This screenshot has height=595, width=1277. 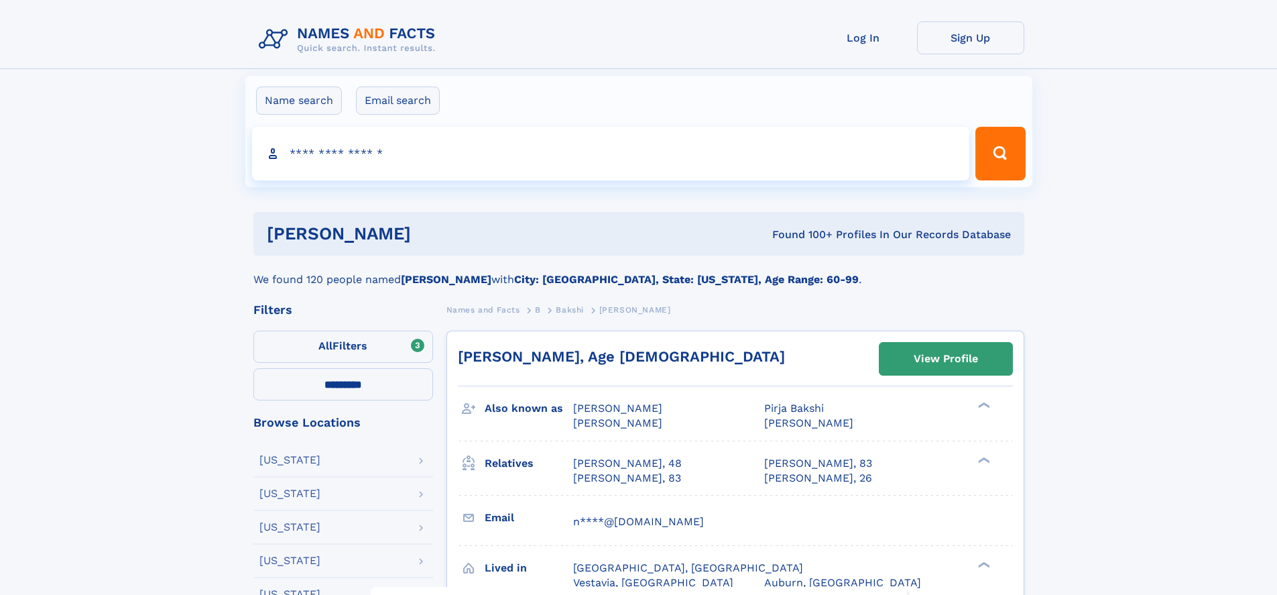 What do you see at coordinates (299, 101) in the screenshot?
I see `label: Name search` at bounding box center [299, 101].